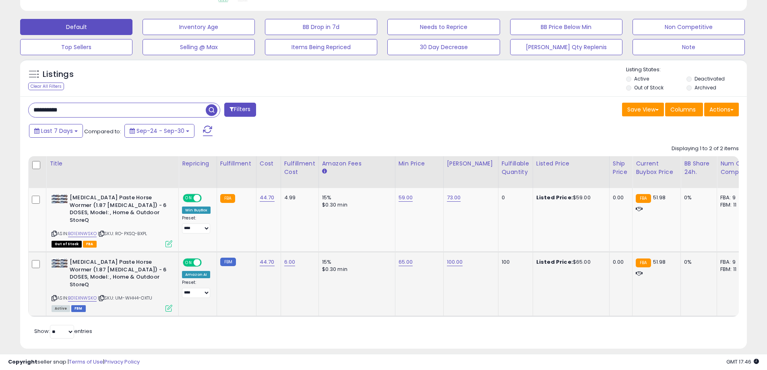 This screenshot has width=767, height=370. I want to click on button: Save View, so click(643, 110).